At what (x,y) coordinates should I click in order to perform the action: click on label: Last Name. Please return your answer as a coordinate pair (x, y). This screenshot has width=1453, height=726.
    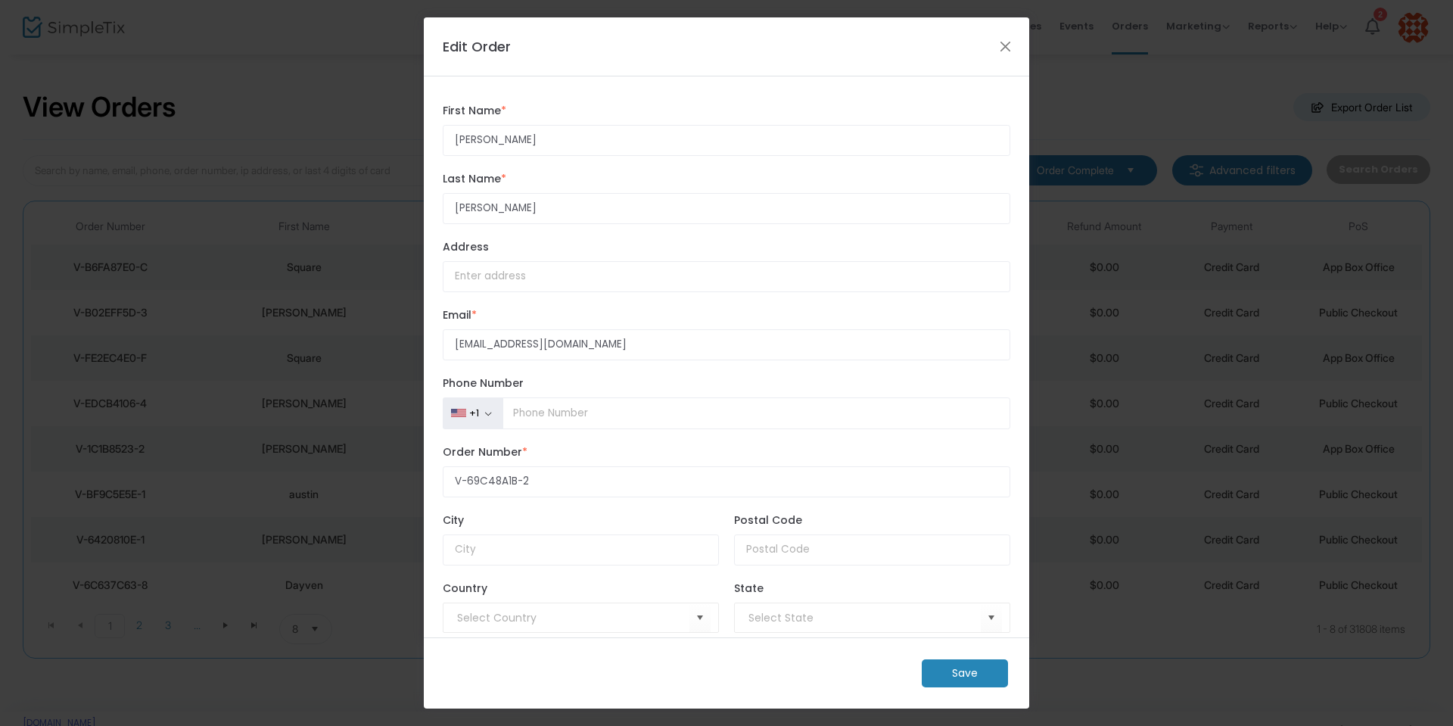
    Looking at the image, I should click on (727, 179).